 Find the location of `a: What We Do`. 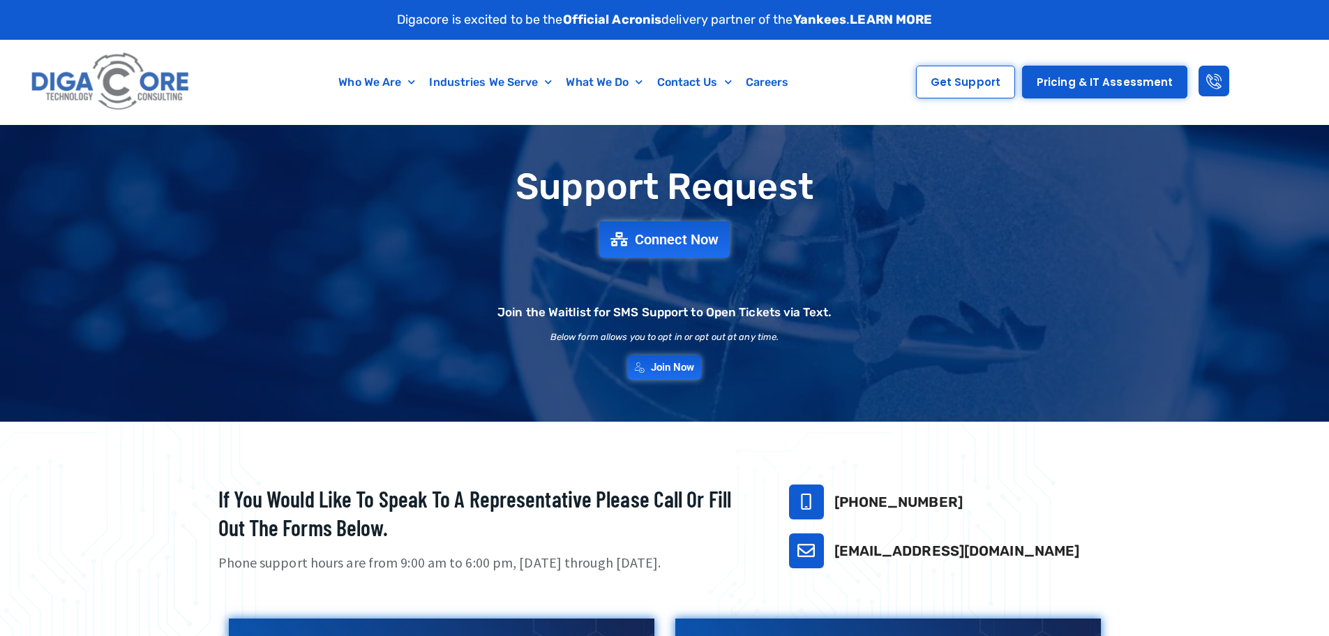

a: What We Do is located at coordinates (604, 82).